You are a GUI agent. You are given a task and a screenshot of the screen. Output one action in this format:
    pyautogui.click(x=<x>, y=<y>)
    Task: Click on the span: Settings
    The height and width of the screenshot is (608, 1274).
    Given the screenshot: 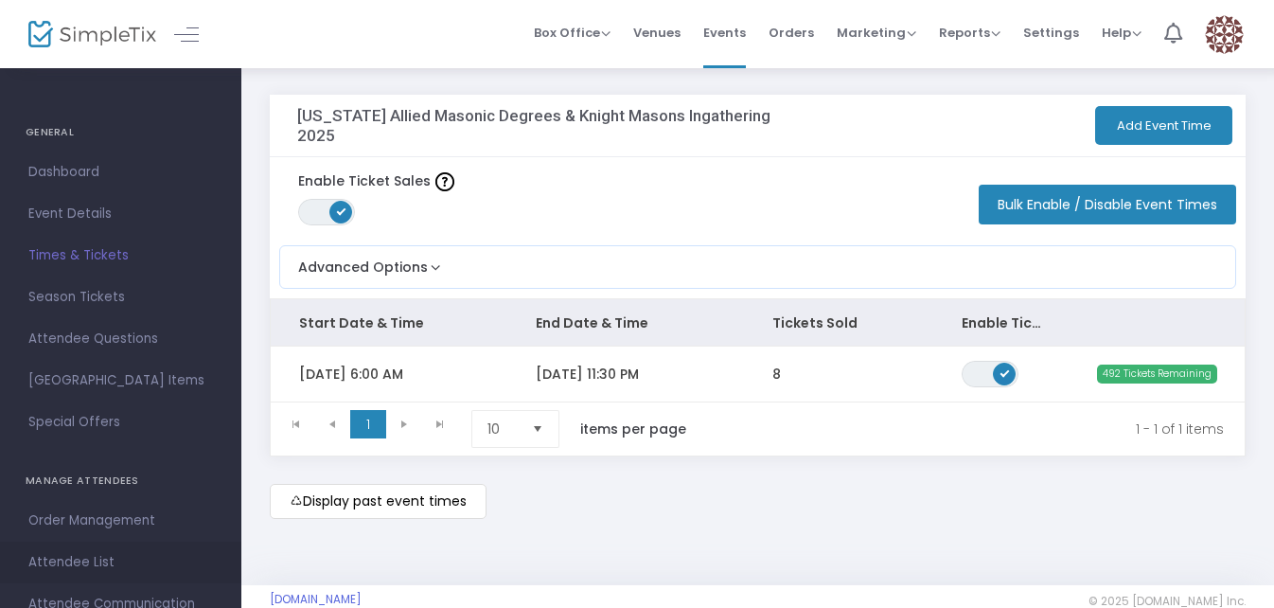 What is the action you would take?
    pyautogui.click(x=1051, y=32)
    